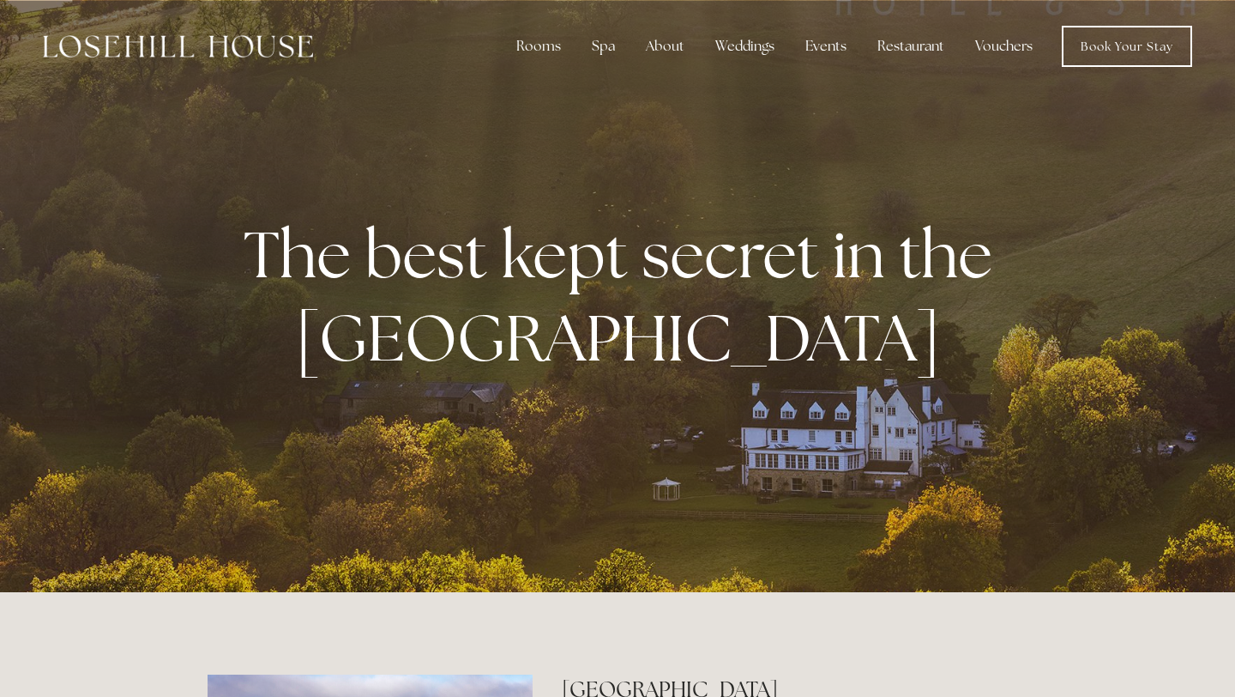 The height and width of the screenshot is (697, 1235). Describe the element at coordinates (539, 46) in the screenshot. I see `div: Rooms` at that location.